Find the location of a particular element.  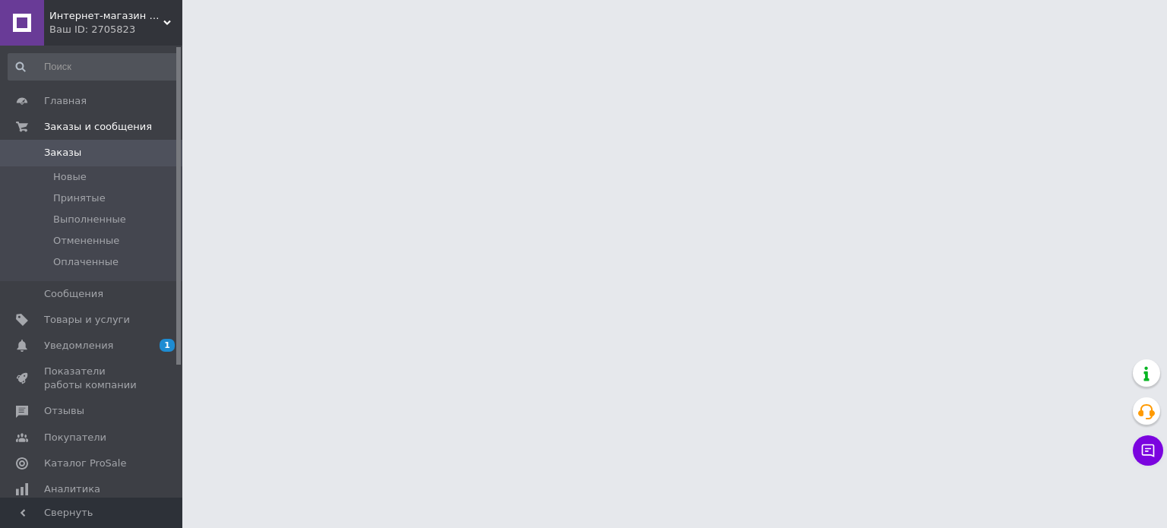

span: 1 is located at coordinates (167, 345).